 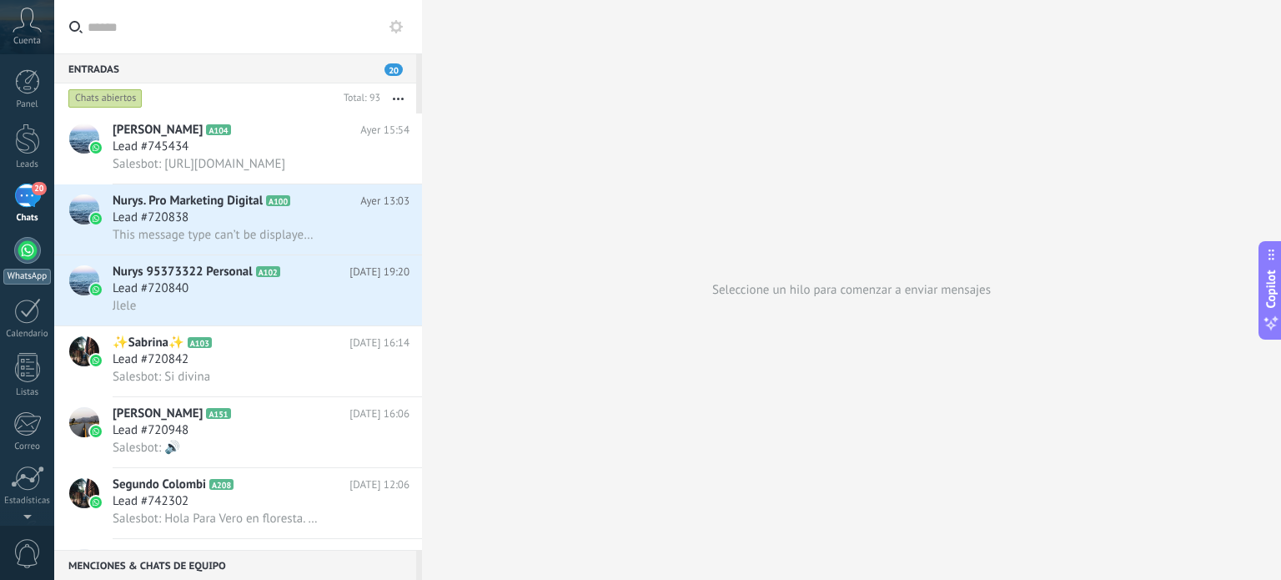 What do you see at coordinates (28, 164) in the screenshot?
I see `div: Leads` at bounding box center [28, 164].